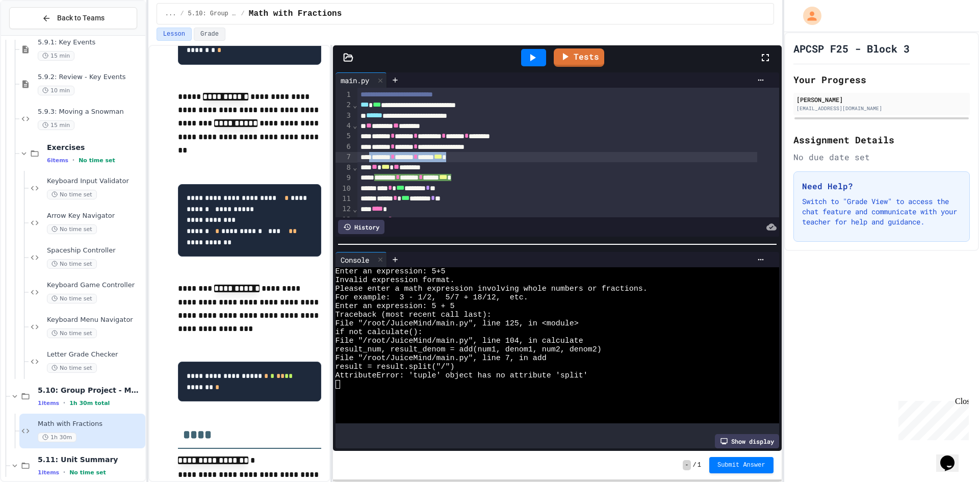 The image size is (979, 482). Describe the element at coordinates (852, 48) in the screenshot. I see `h1: APCSP F25 - Block 3` at that location.